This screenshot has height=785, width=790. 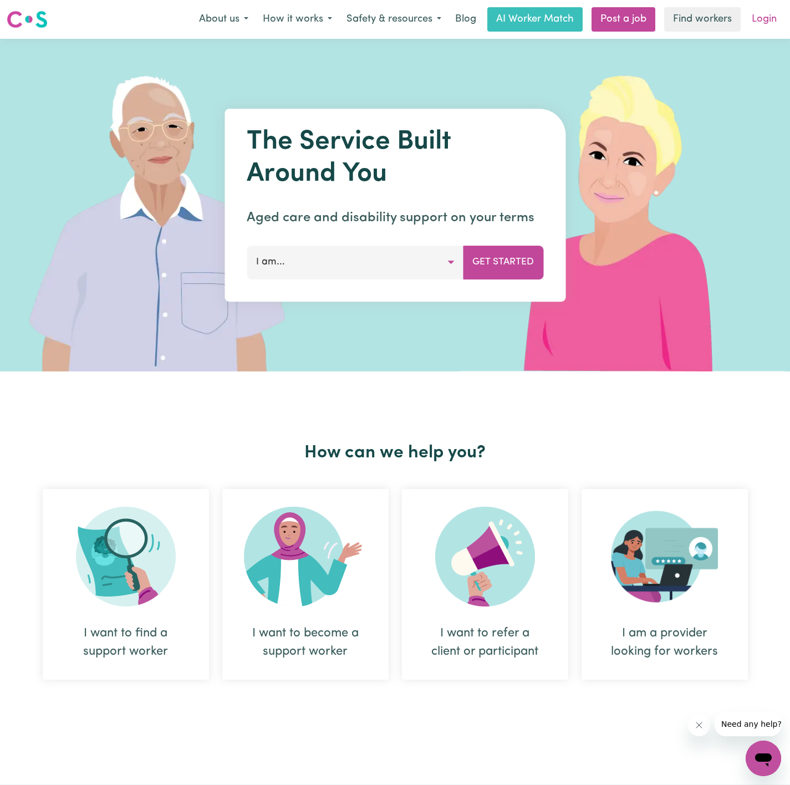 I want to click on a: AI Worker Match, so click(x=535, y=19).